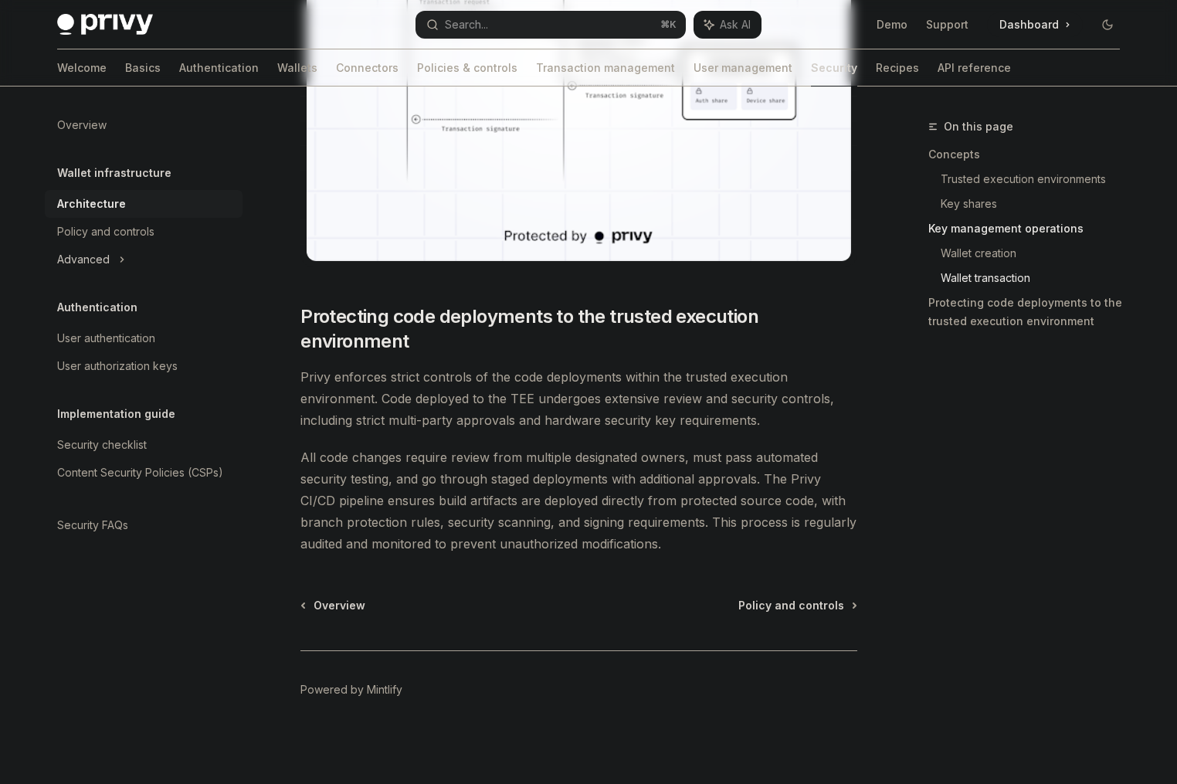 The height and width of the screenshot is (784, 1177). I want to click on a: Powered by Mintlify, so click(352, 690).